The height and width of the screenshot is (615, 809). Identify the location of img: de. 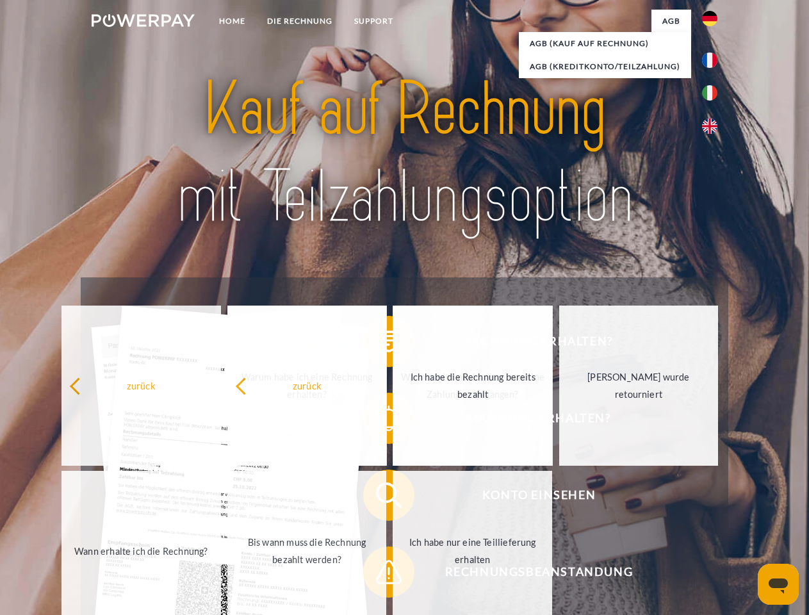
(709, 19).